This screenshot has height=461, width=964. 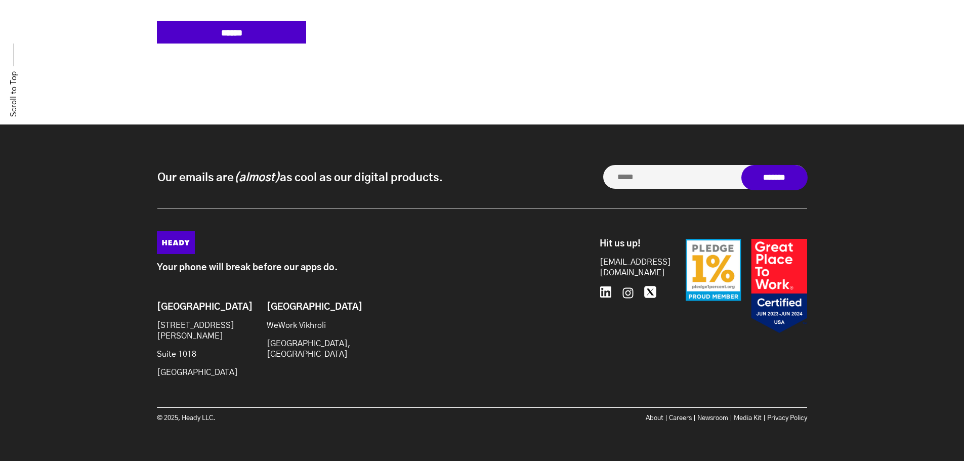 What do you see at coordinates (680, 418) in the screenshot?
I see `a: Careers` at bounding box center [680, 418].